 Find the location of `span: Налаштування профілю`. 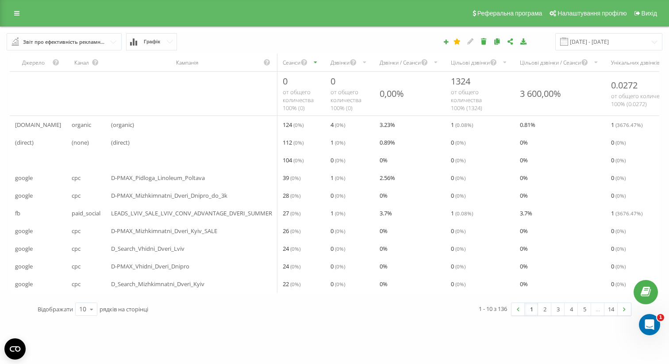

span: Налаштування профілю is located at coordinates (592, 13).